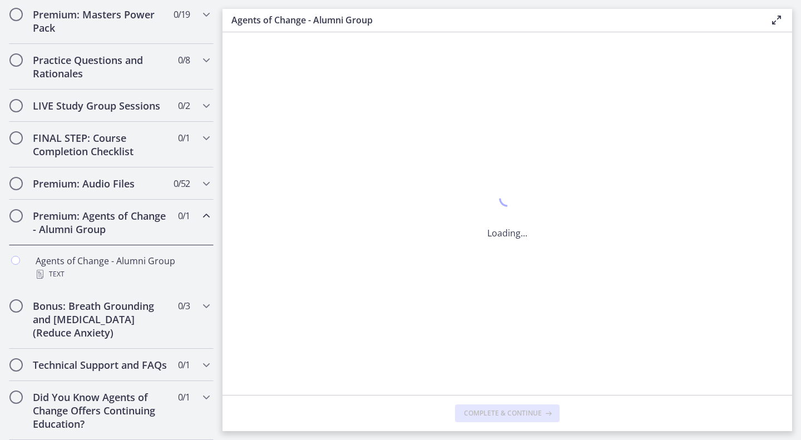 The image size is (801, 440). Describe the element at coordinates (101, 365) in the screenshot. I see `h2: Technical Support and FAQs` at that location.